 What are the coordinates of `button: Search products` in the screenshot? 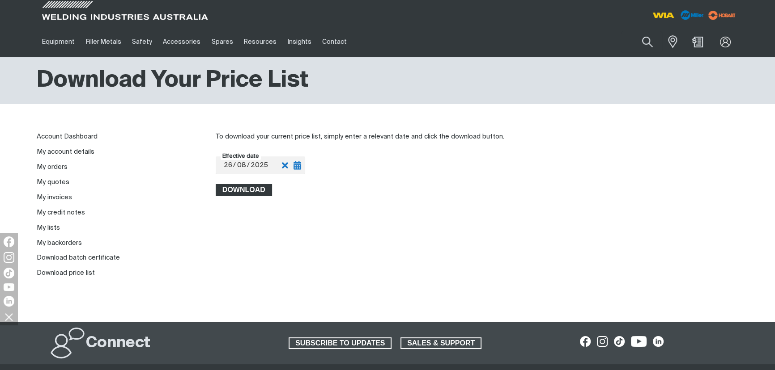 It's located at (647, 42).